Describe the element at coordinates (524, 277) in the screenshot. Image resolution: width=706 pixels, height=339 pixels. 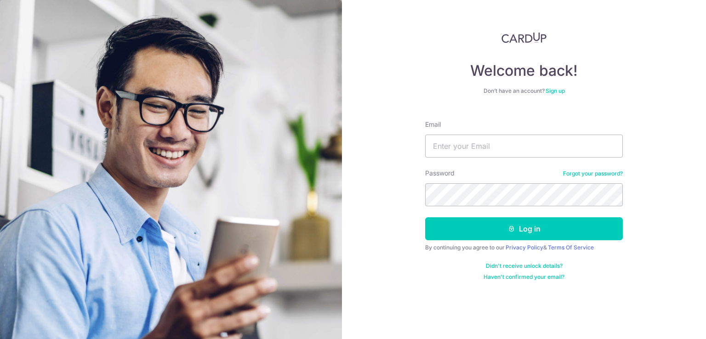
I see `a: Haven't confirmed your email?` at that location.